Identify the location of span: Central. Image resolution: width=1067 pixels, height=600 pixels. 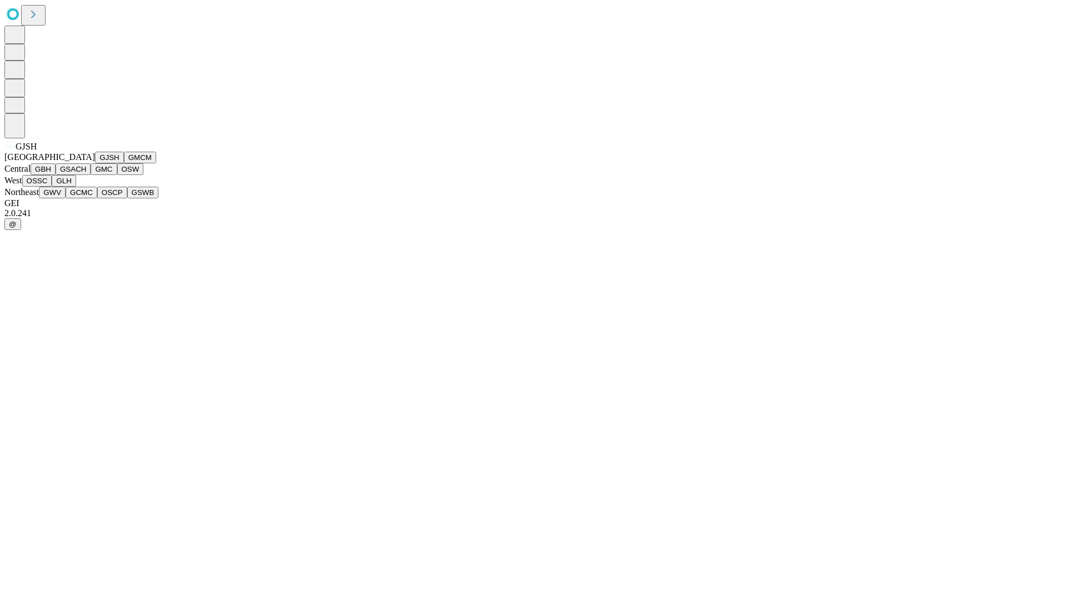
(17, 168).